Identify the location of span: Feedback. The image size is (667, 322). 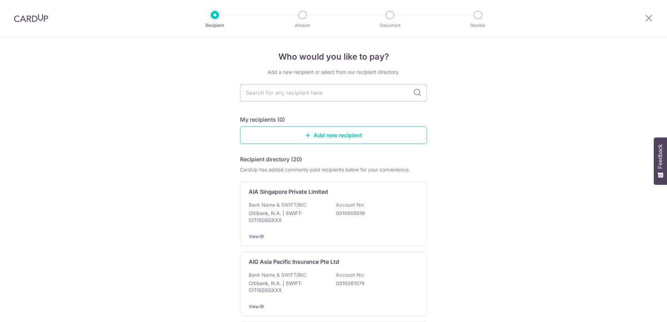
(661, 157).